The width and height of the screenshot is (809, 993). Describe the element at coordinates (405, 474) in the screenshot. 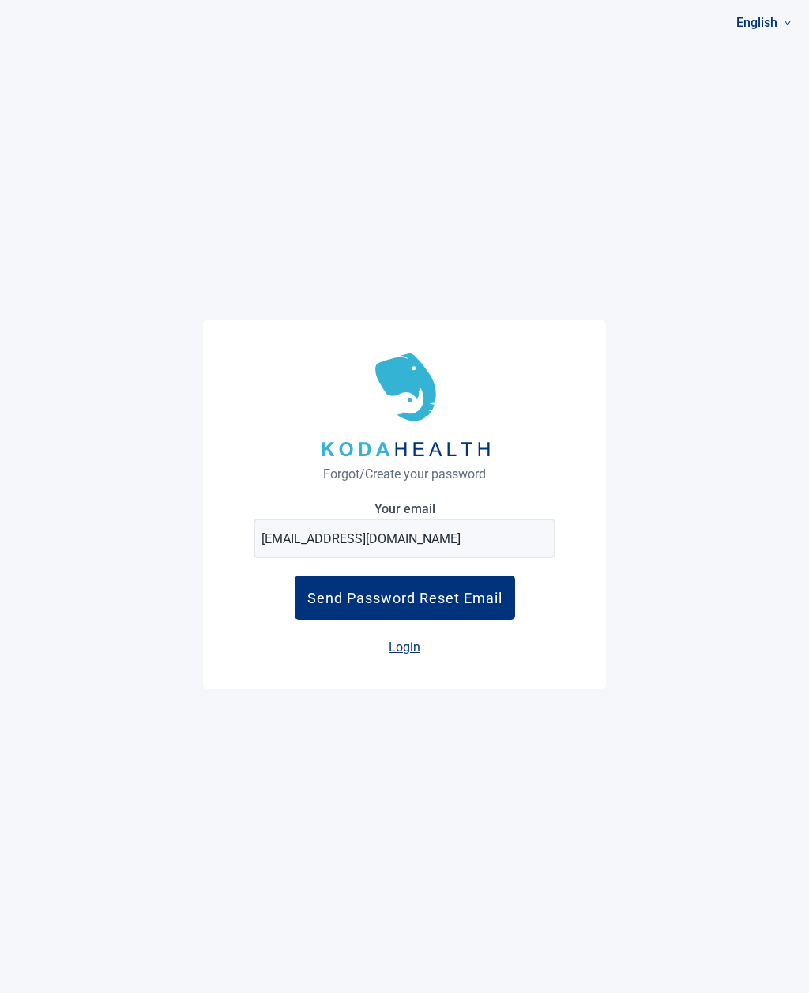

I see `h1: Forgot/Create your password` at that location.